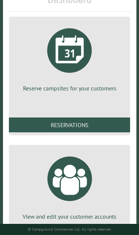  Describe the element at coordinates (70, 125) in the screenshot. I see `a: Reservations` at that location.